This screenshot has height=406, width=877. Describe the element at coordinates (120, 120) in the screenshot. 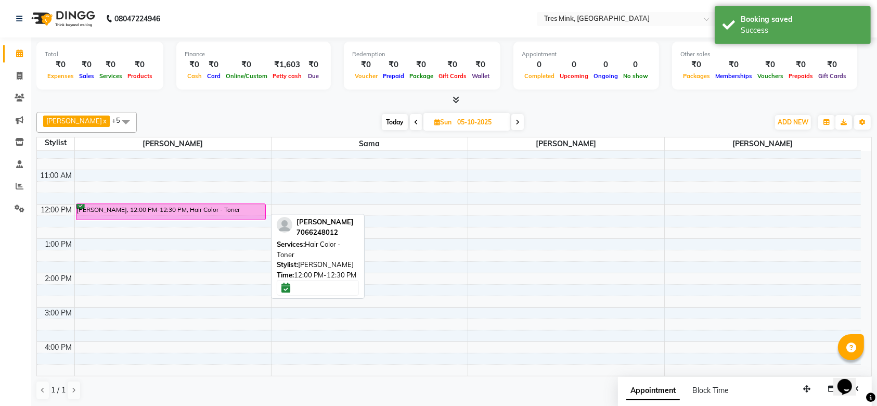

I see `span: +5` at that location.